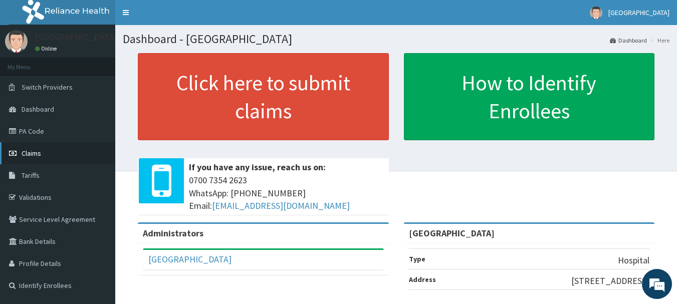 This screenshot has height=304, width=677. What do you see at coordinates (423, 280) in the screenshot?
I see `b: Address` at bounding box center [423, 280].